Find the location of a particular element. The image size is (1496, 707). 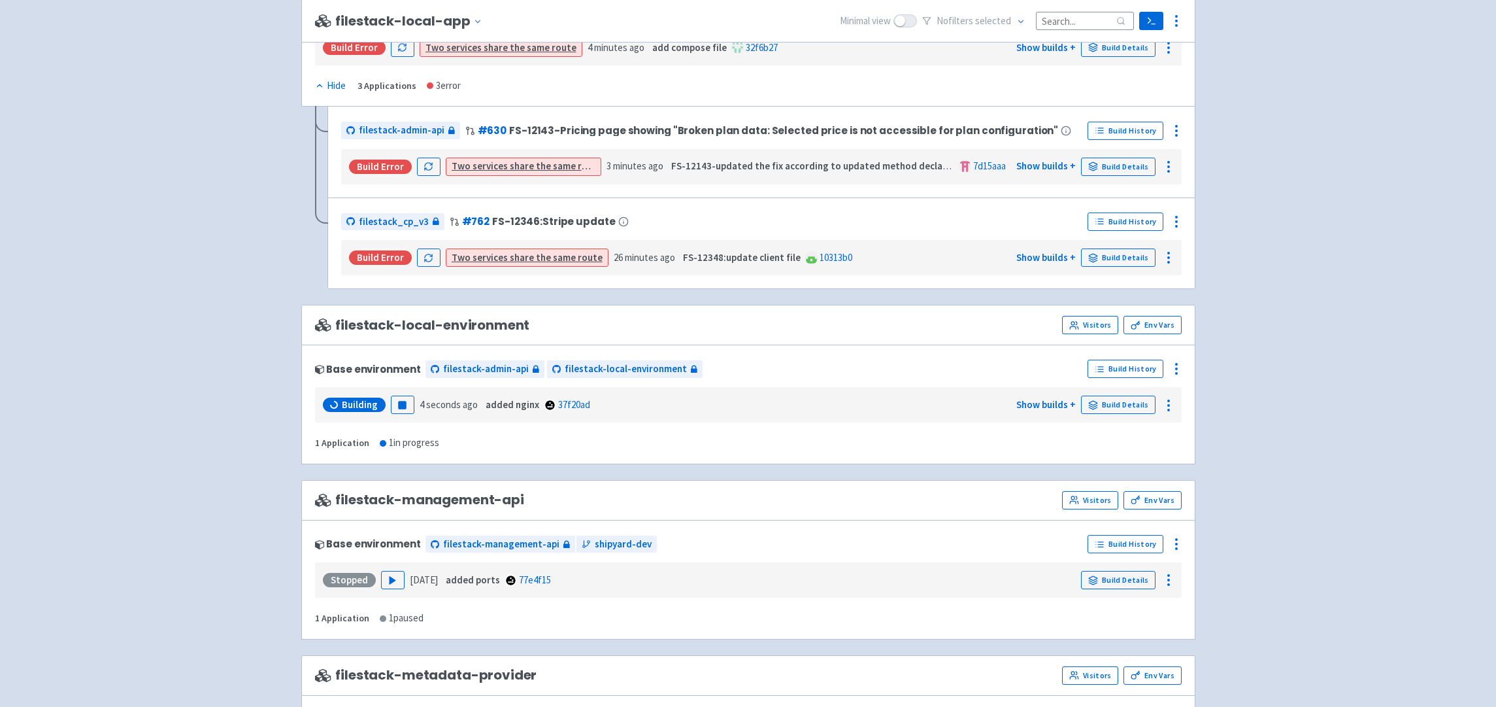

a: 10313b0 is located at coordinates (836, 257).